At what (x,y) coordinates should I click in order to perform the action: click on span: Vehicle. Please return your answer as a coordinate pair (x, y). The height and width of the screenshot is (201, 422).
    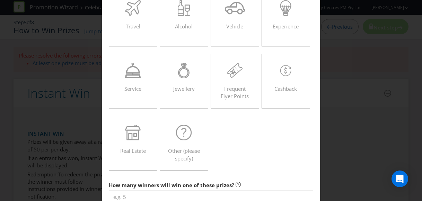
    Looking at the image, I should click on (235, 26).